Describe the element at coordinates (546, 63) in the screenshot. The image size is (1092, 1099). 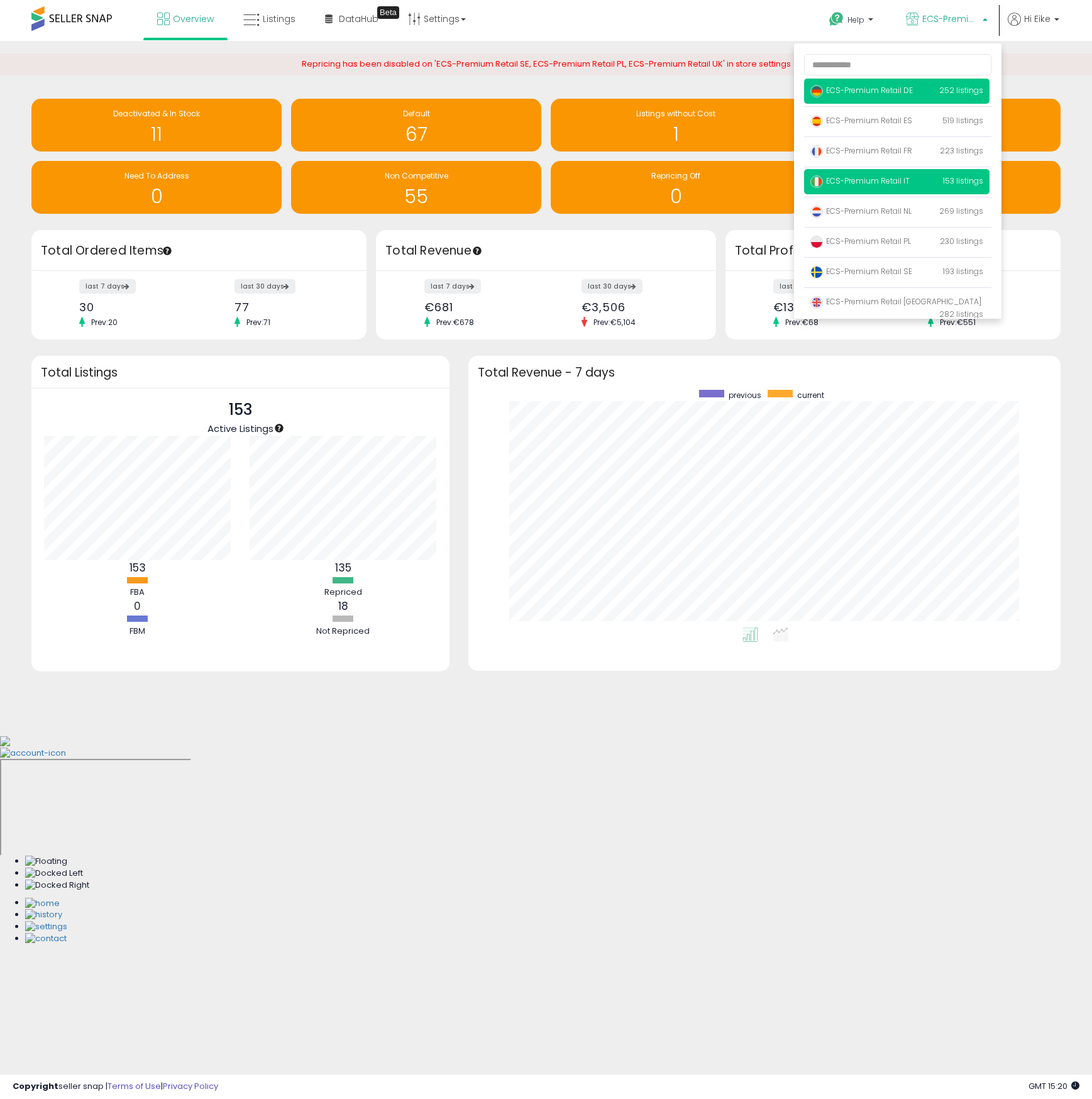
I see `span: Repricing has been disabled on 'ECS-Premium Retail SE, ECS-Premium Retail PL, ECS-Premium Retail ...` at that location.